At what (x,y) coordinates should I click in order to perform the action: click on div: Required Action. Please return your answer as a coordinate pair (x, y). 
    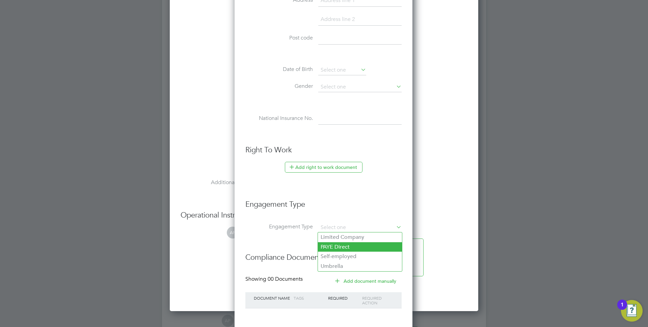
    Looking at the image, I should click on (377, 300).